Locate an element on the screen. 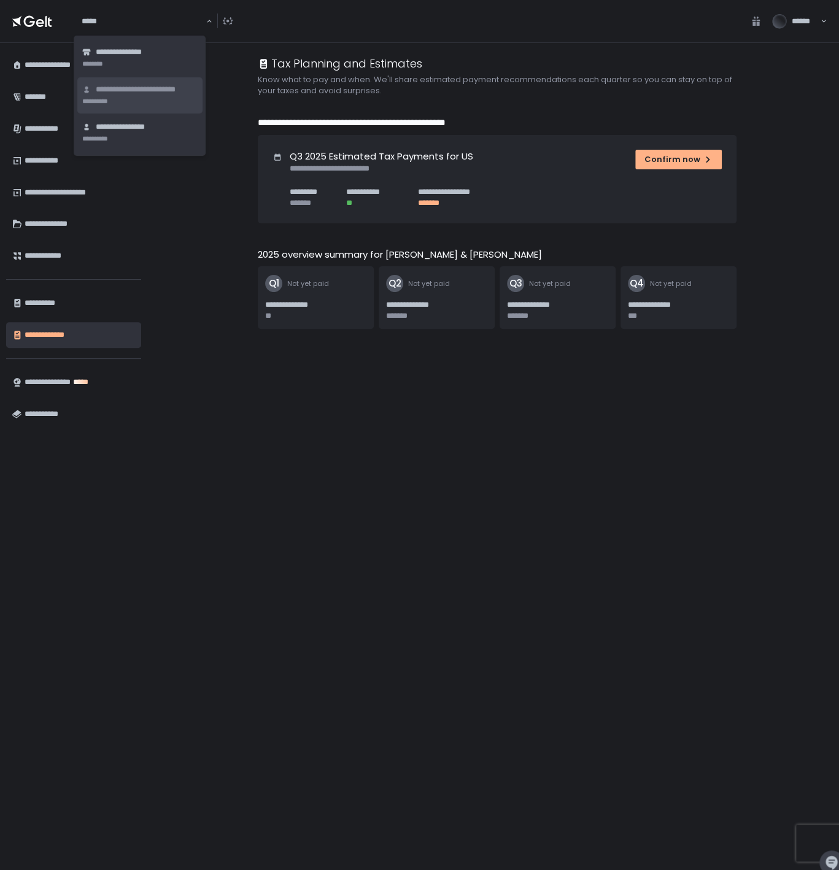 The height and width of the screenshot is (870, 839). button: Confirm now is located at coordinates (678, 160).